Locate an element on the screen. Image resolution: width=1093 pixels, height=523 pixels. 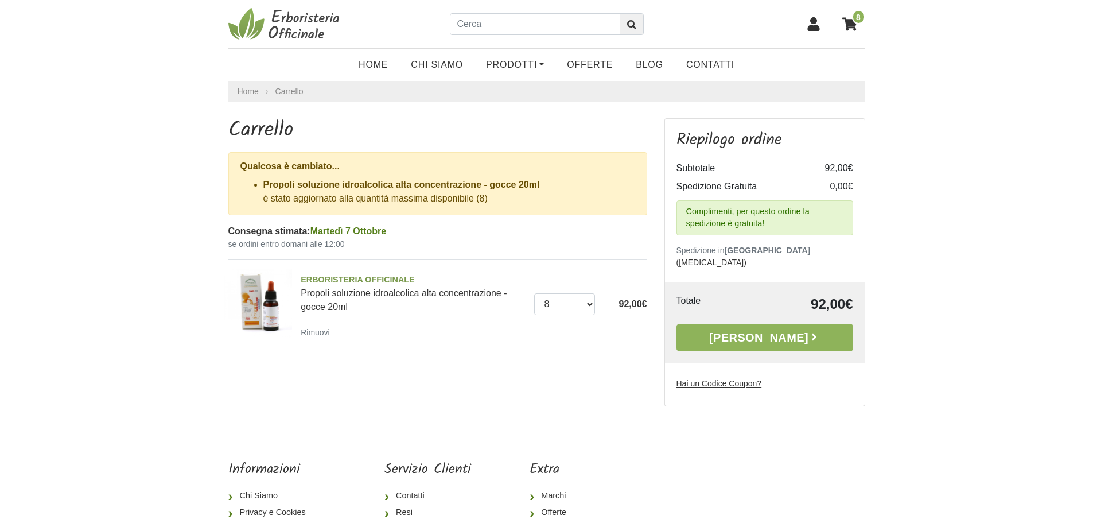
div: Consegna stimata: is located at coordinates (438, 231).